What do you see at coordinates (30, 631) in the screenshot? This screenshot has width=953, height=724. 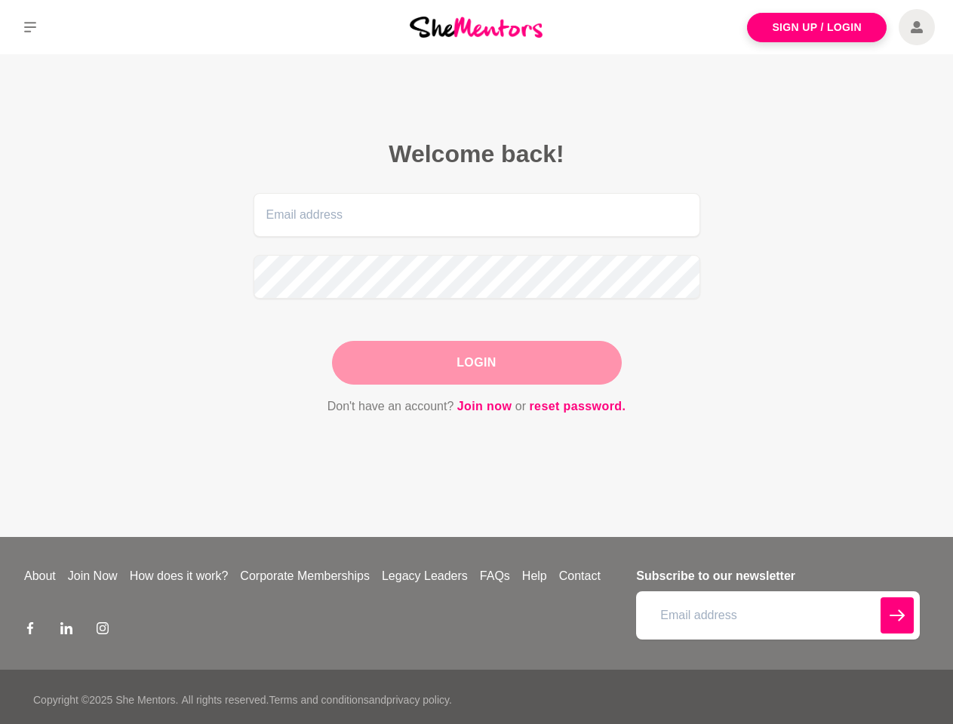 I see `a: Facebook` at bounding box center [30, 631].